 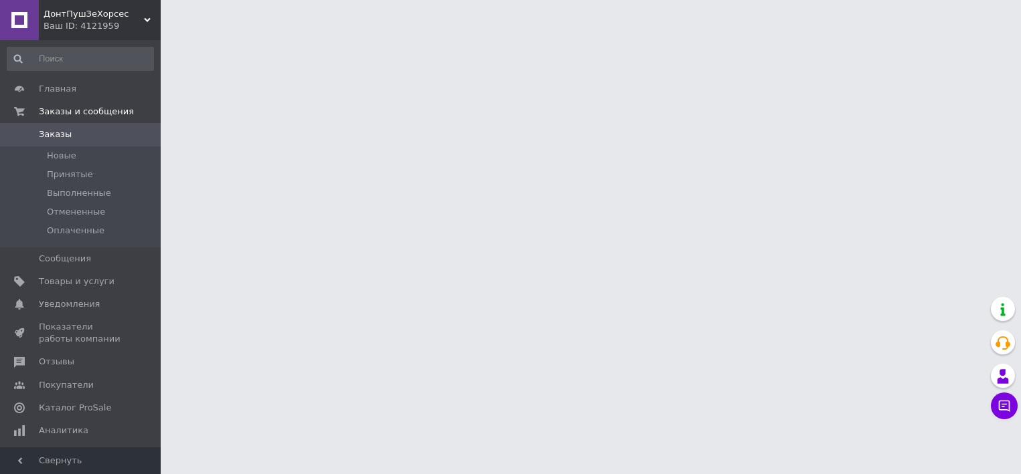 I want to click on span: Товары и услуги, so click(x=76, y=282).